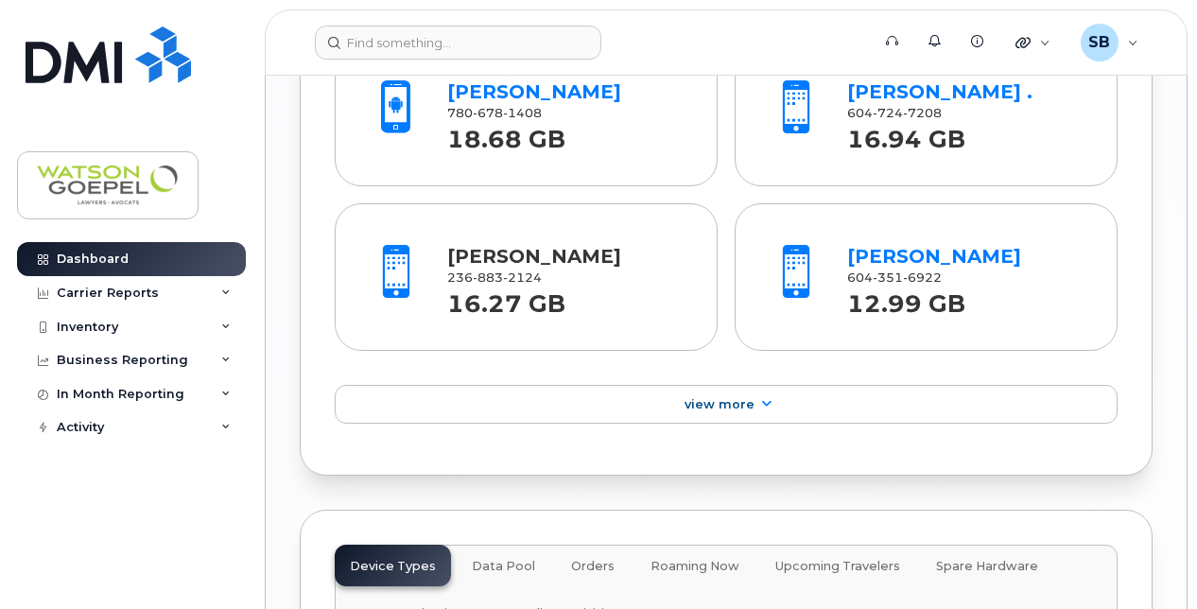  Describe the element at coordinates (888, 113) in the screenshot. I see `span: 724` at that location.